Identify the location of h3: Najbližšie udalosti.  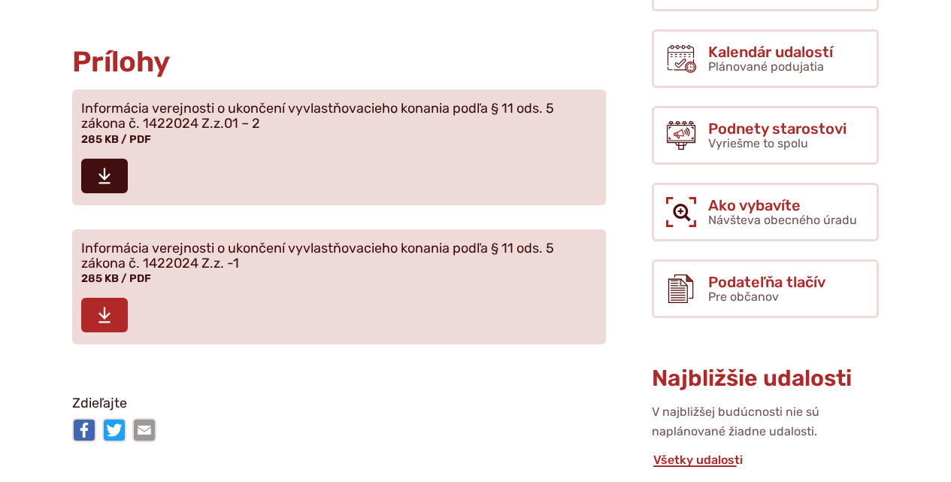
(765, 378).